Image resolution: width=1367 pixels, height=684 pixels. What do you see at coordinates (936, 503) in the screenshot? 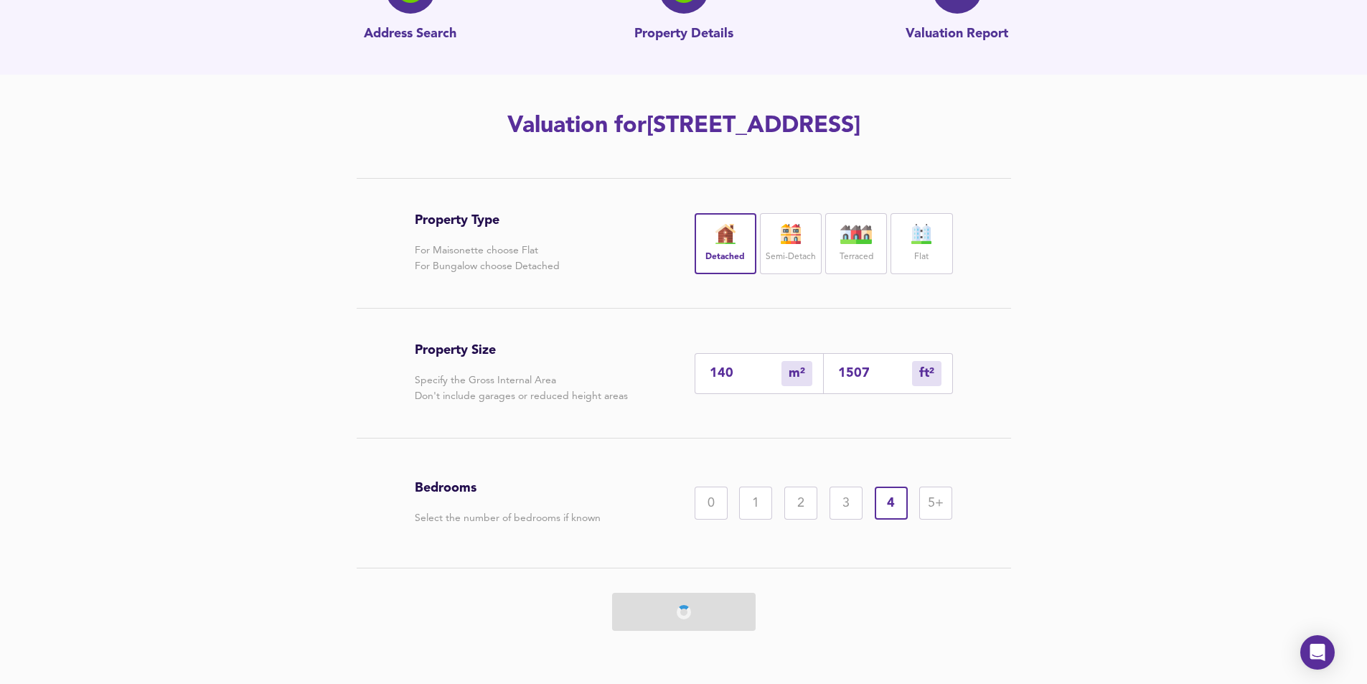
I see `div: 5+` at bounding box center [936, 503].